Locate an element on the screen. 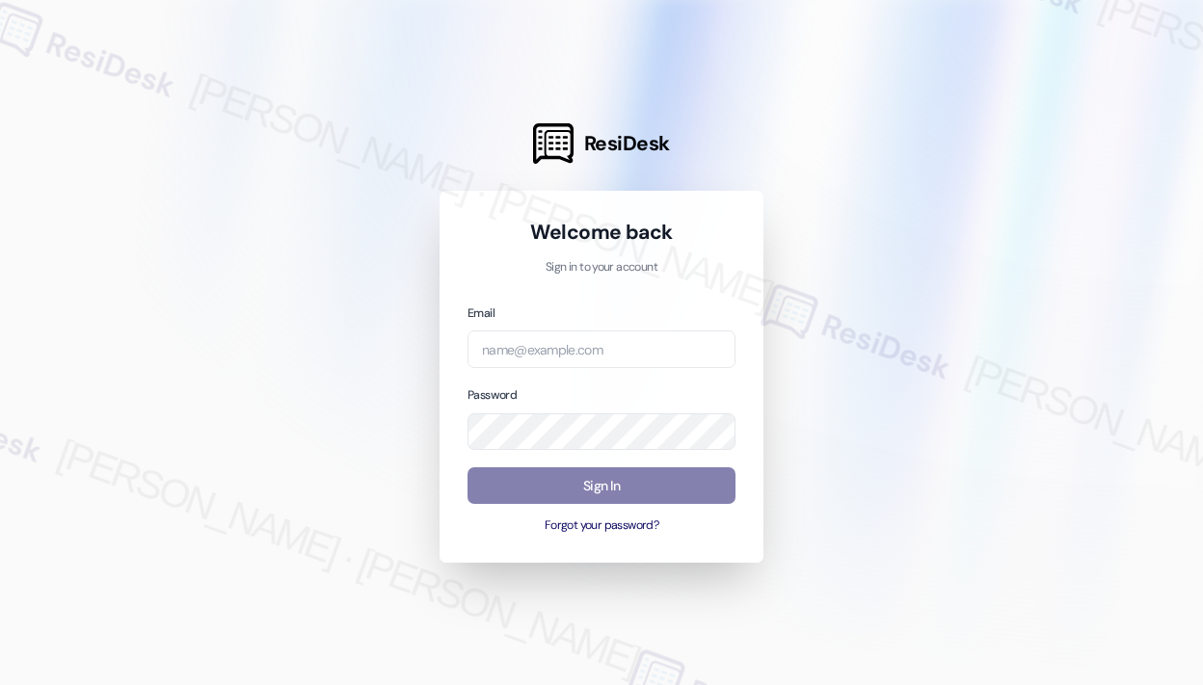 The image size is (1203, 685). label: Email is located at coordinates (481, 313).